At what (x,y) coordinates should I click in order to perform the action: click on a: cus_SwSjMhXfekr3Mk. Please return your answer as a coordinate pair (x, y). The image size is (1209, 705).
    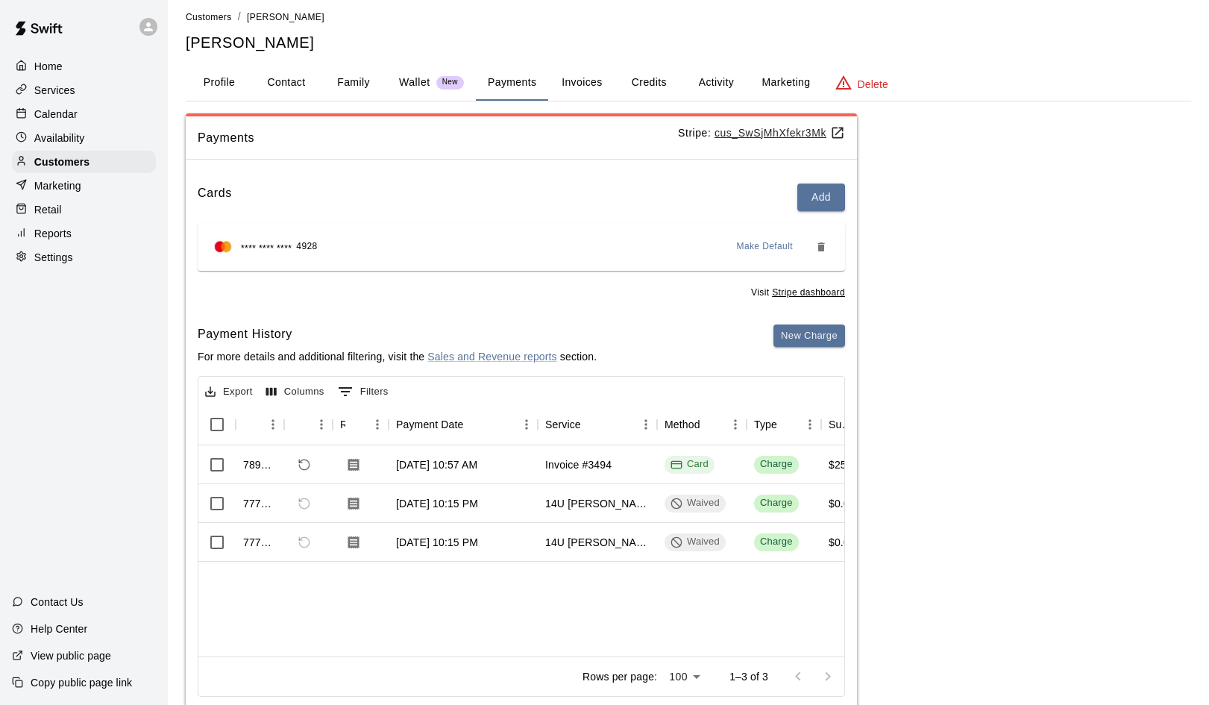
    Looking at the image, I should click on (779, 133).